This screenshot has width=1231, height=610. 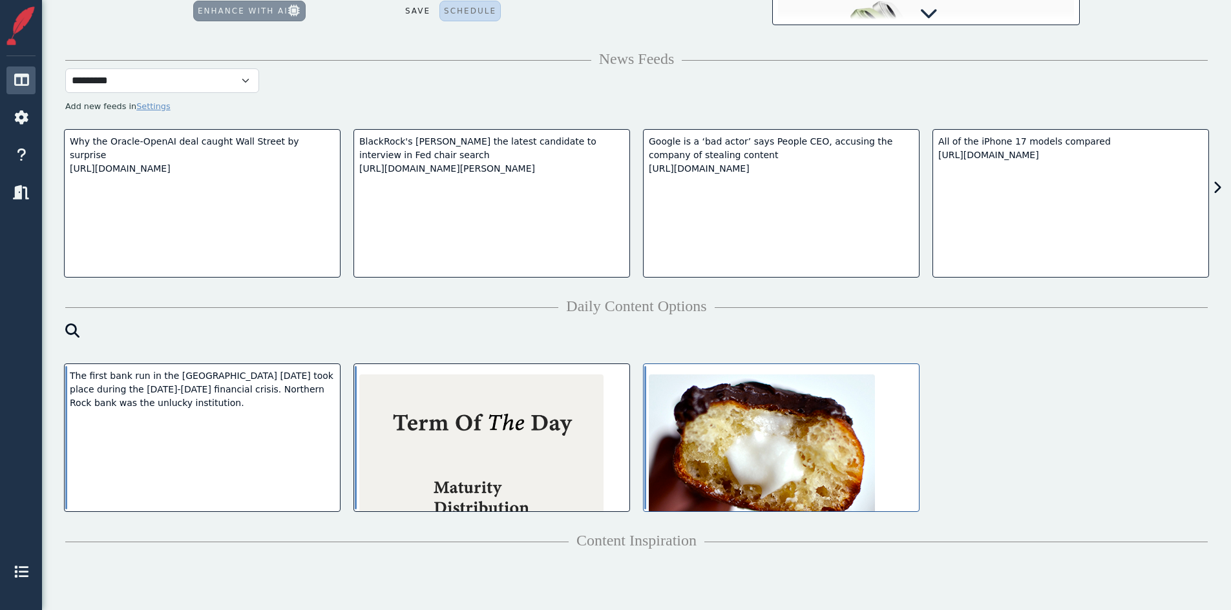 I want to click on button: Save, so click(x=417, y=11).